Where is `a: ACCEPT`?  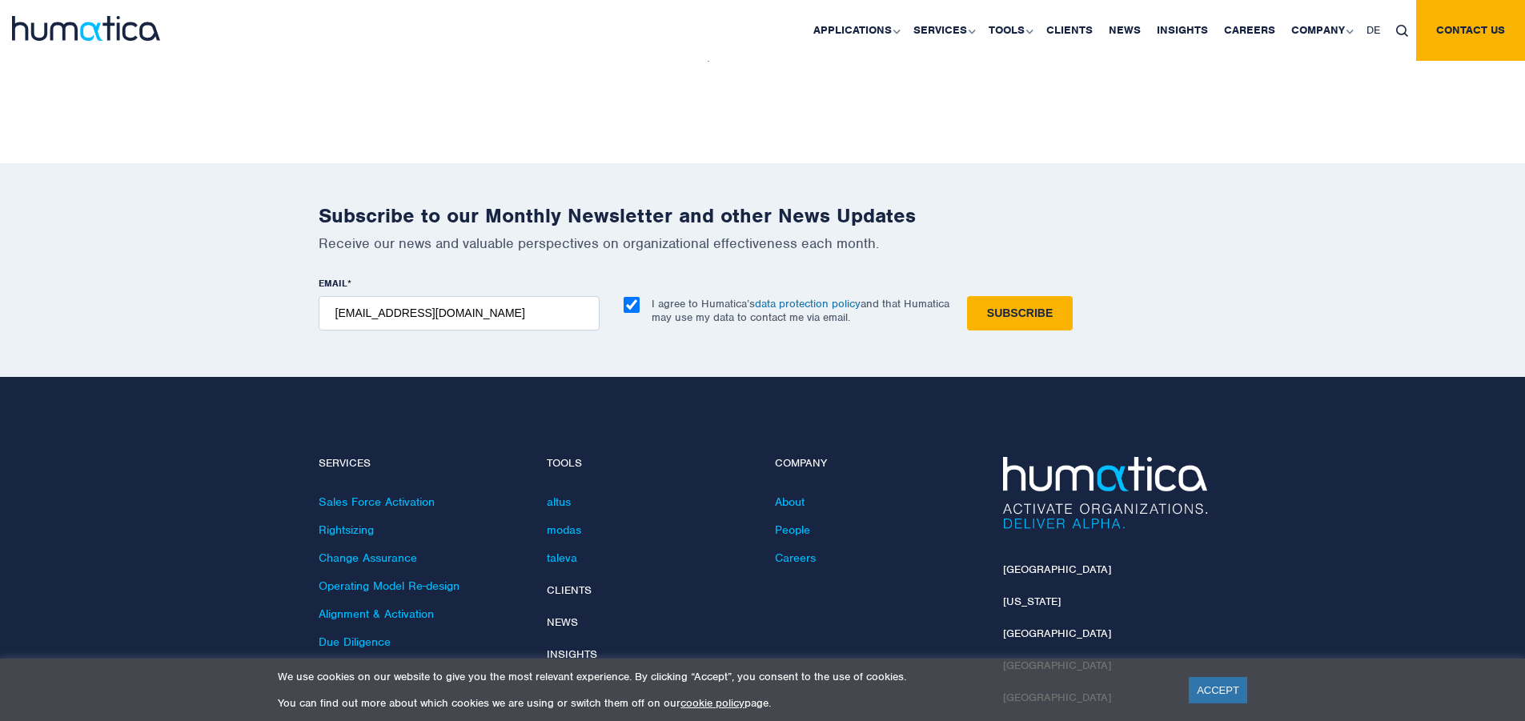
a: ACCEPT is located at coordinates (1217, 690).